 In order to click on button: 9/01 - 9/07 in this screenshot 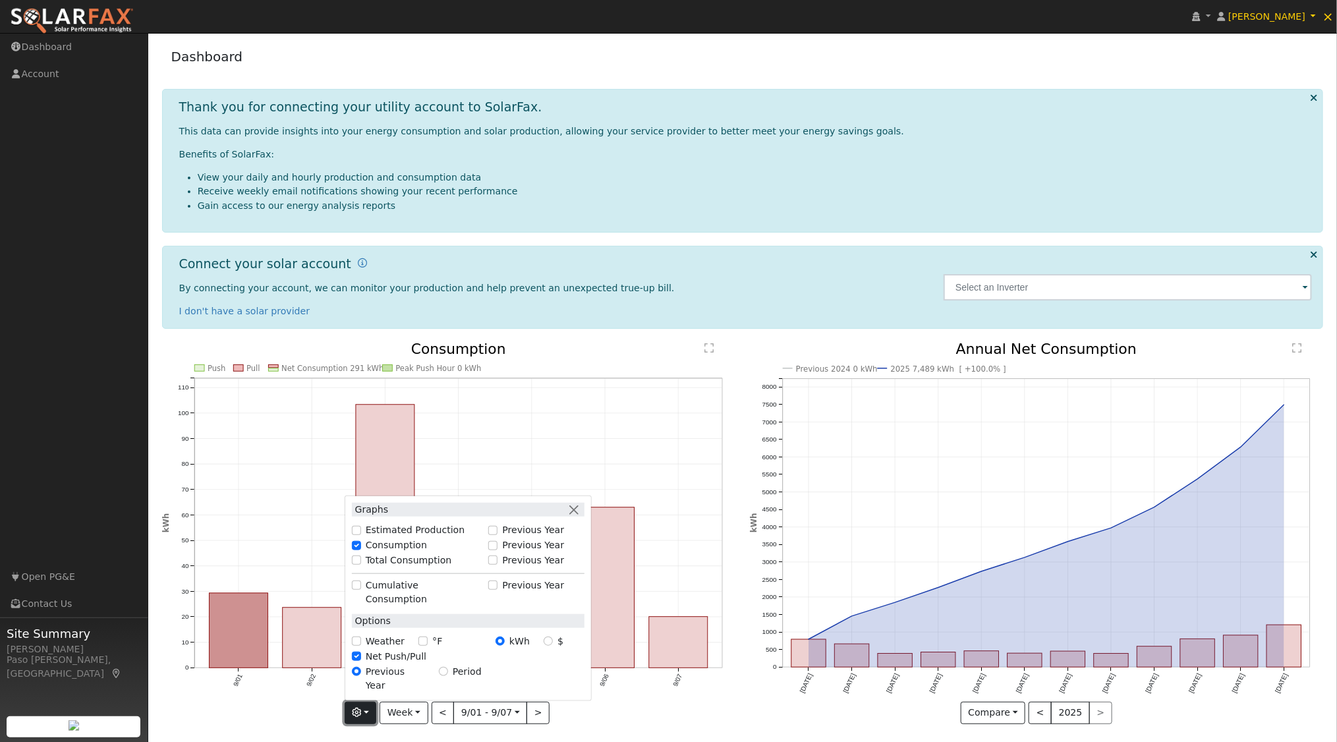, I will do `click(490, 713)`.